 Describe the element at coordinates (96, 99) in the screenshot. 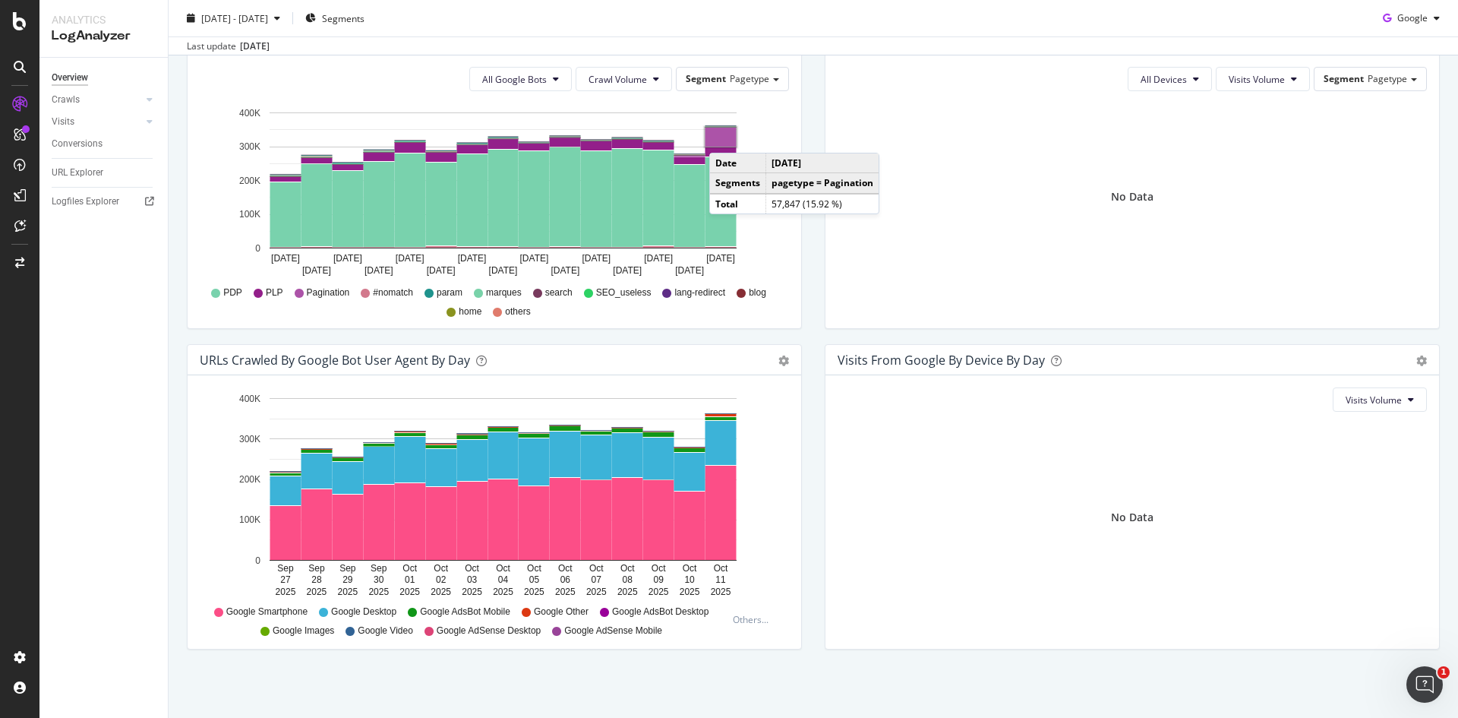

I see `a: Crawls` at that location.